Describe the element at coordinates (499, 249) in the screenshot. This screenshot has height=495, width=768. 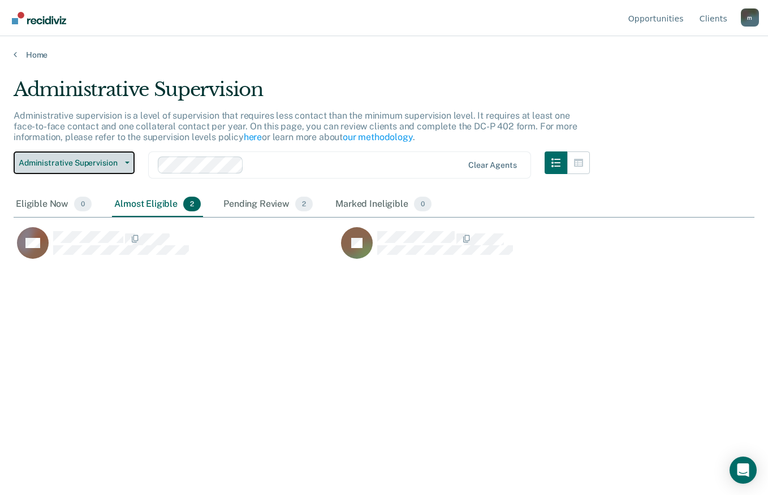
I see `div: CaseloadOpportunityCell-637LA` at that location.